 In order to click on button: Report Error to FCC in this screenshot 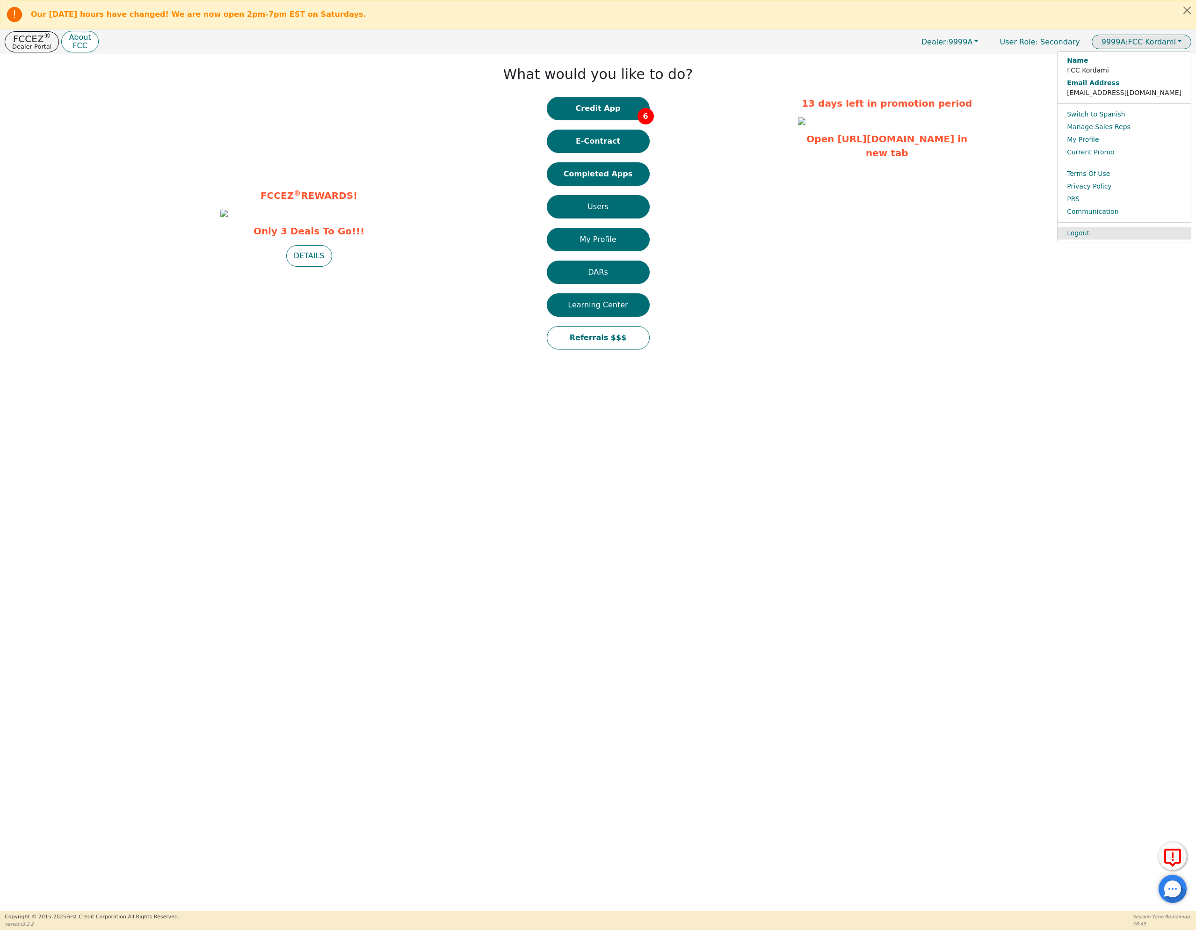, I will do `click(1173, 856)`.